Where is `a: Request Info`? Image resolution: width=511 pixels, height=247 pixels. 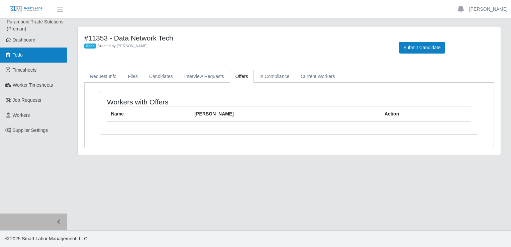
a: Request Info is located at coordinates (103, 76).